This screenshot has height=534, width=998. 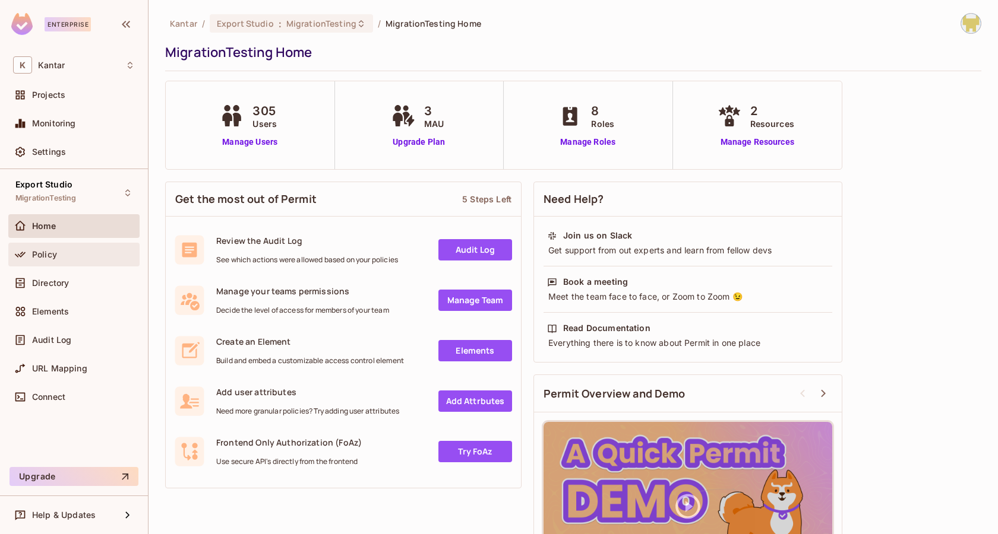 What do you see at coordinates (757, 142) in the screenshot?
I see `a: Manage Resources` at bounding box center [757, 142].